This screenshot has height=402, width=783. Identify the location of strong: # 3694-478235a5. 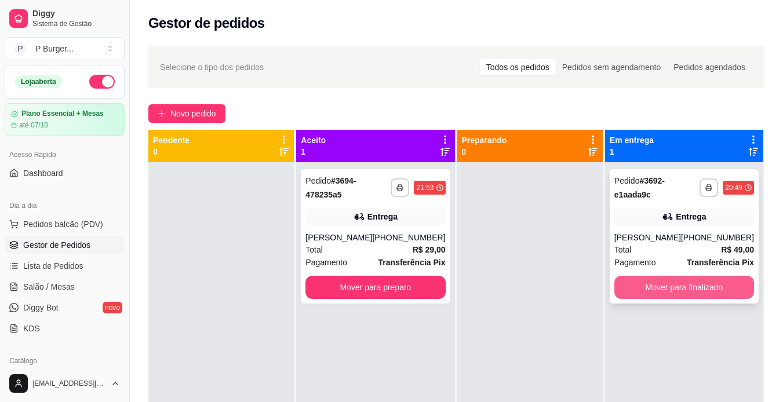
(330, 188).